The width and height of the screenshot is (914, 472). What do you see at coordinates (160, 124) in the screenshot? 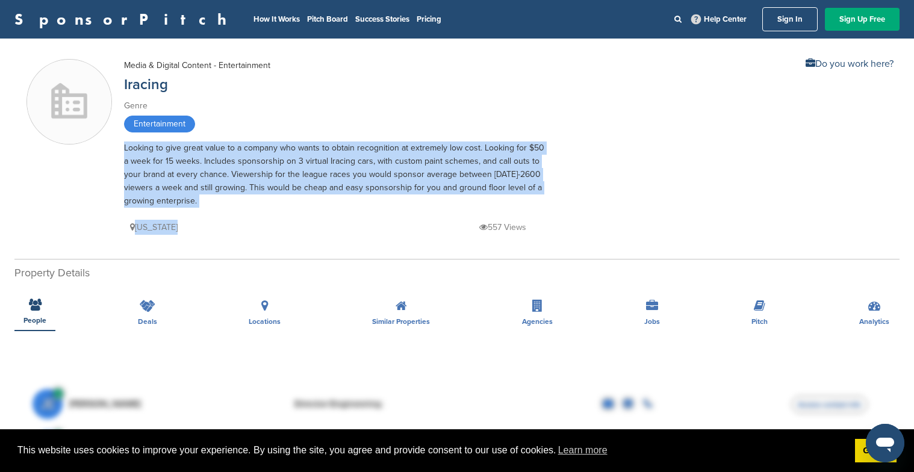
I see `span: Entertainment` at bounding box center [160, 124].